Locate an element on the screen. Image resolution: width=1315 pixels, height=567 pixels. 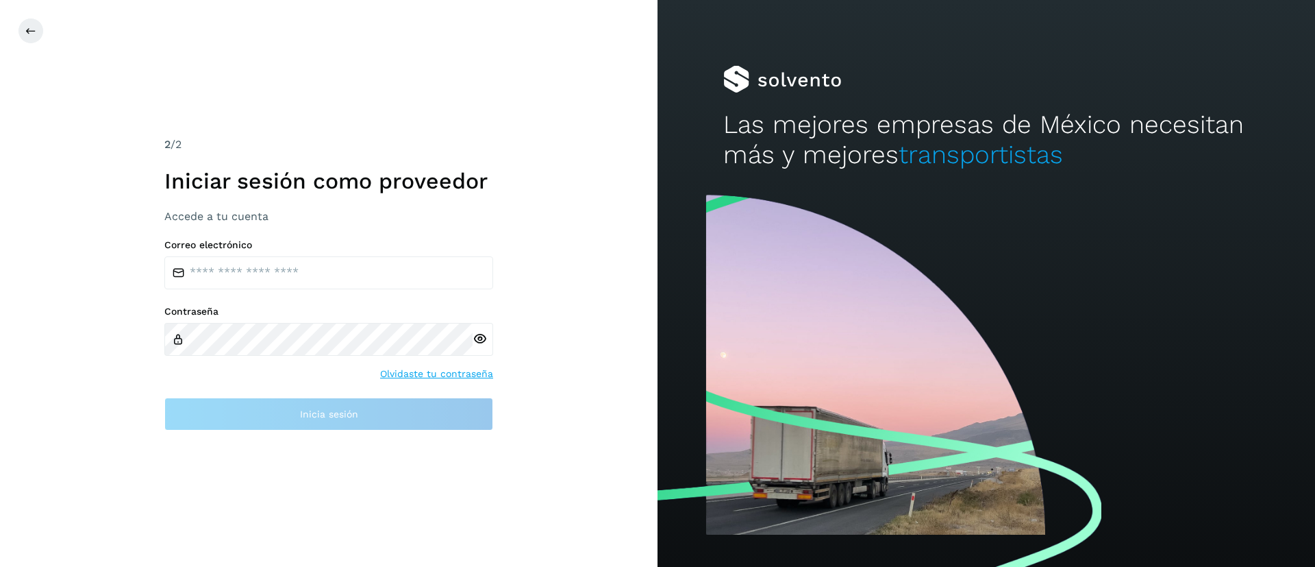
label: Correo electrónico is located at coordinates (329, 245).